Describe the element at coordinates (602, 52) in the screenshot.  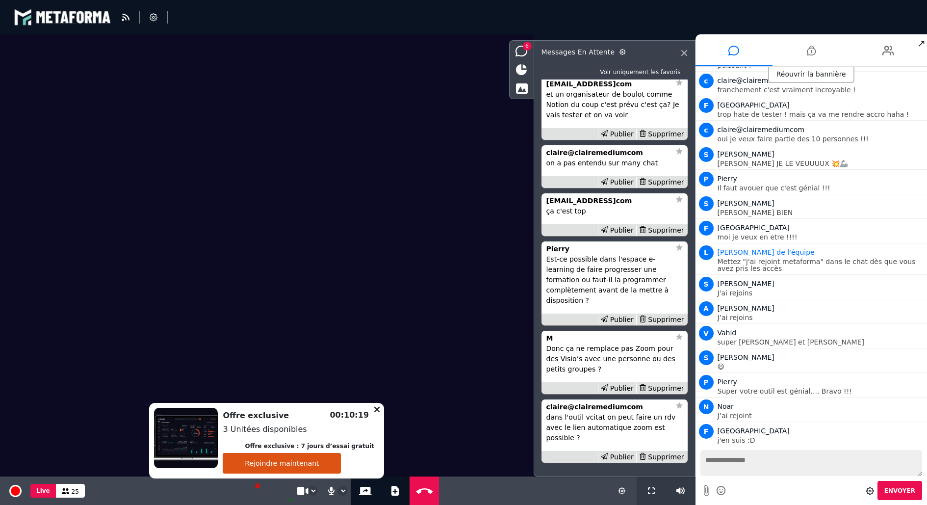
I see `h3: Messages en attente` at that location.